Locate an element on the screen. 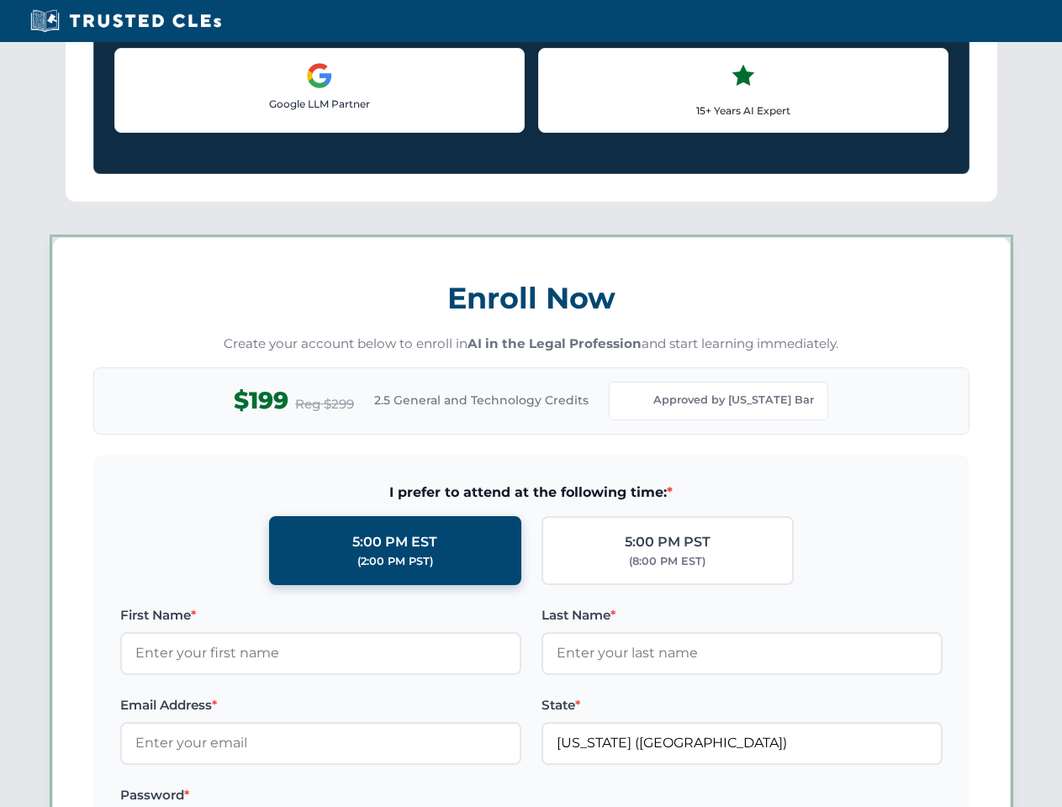  h3: Enroll Now is located at coordinates (531, 298).